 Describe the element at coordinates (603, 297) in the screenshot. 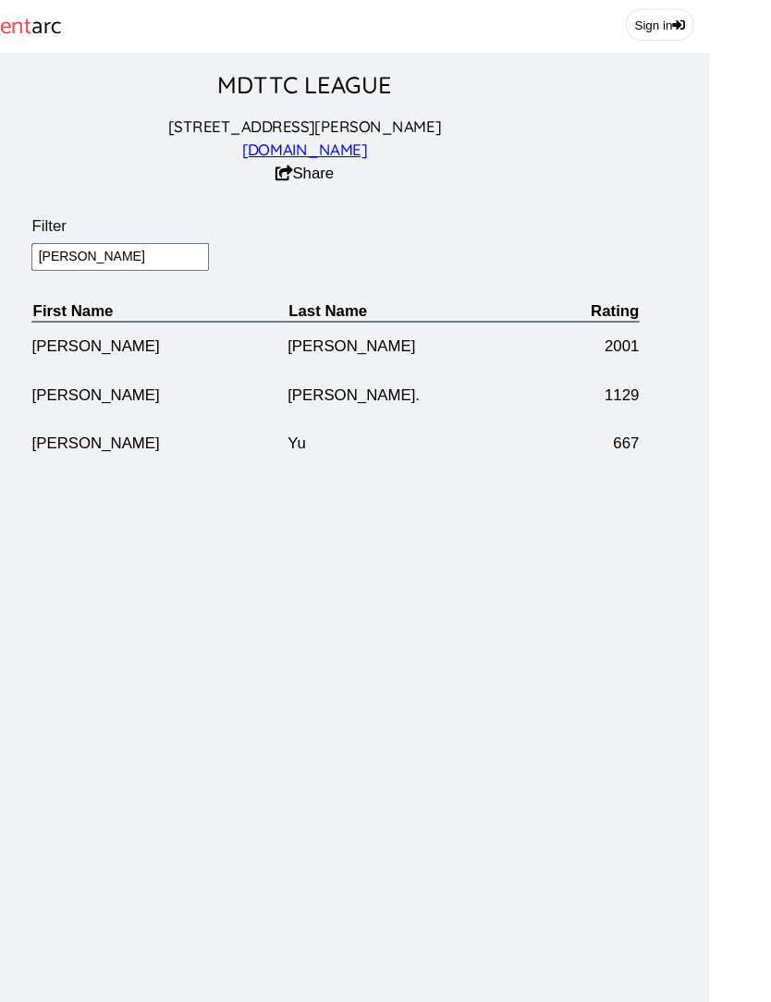

I see `th: Rating` at that location.